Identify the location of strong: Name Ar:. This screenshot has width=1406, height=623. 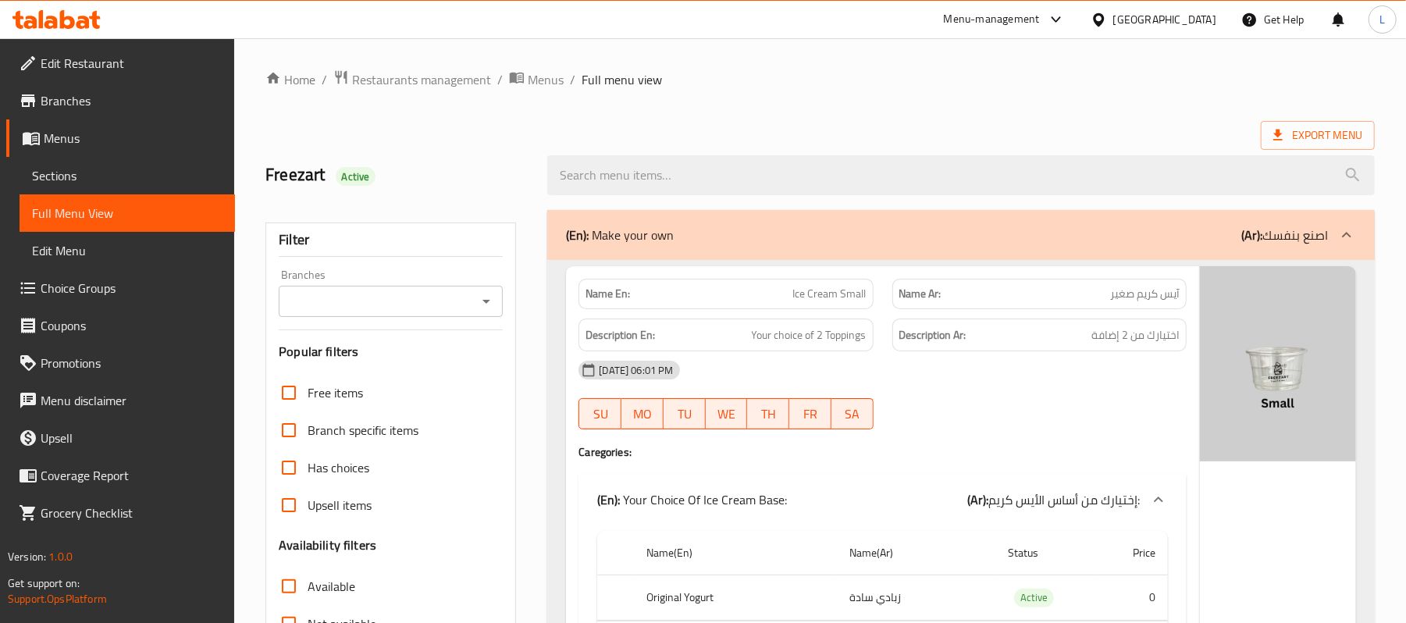
(920, 294).